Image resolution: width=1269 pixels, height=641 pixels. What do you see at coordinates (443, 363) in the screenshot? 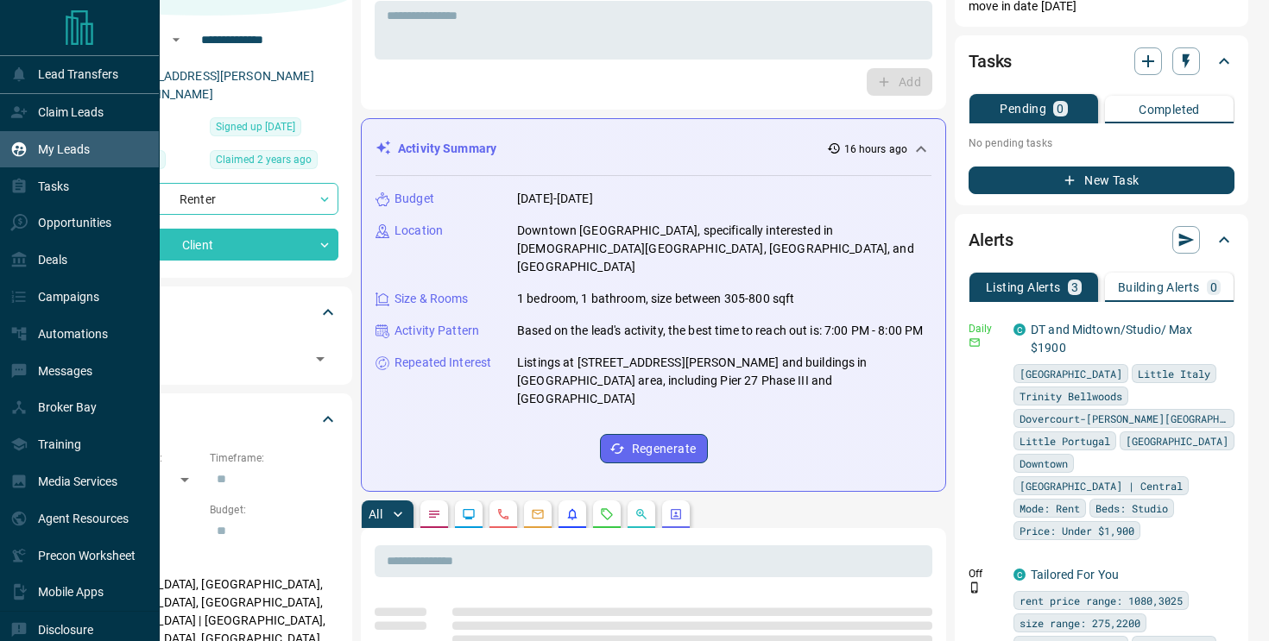
I see `p: Repeated Interest` at bounding box center [443, 363].